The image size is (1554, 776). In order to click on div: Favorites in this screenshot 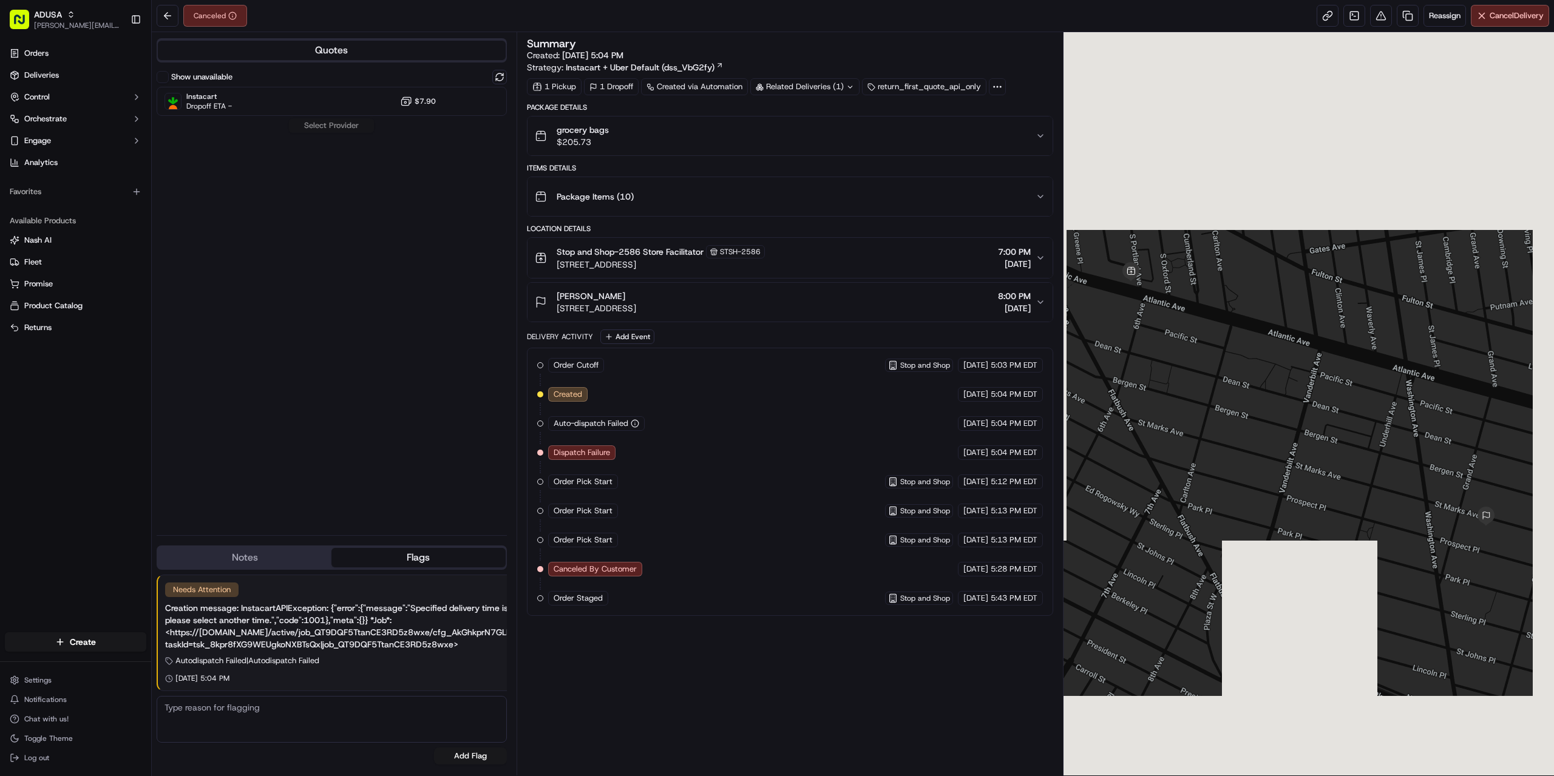, I will do `click(75, 192)`.